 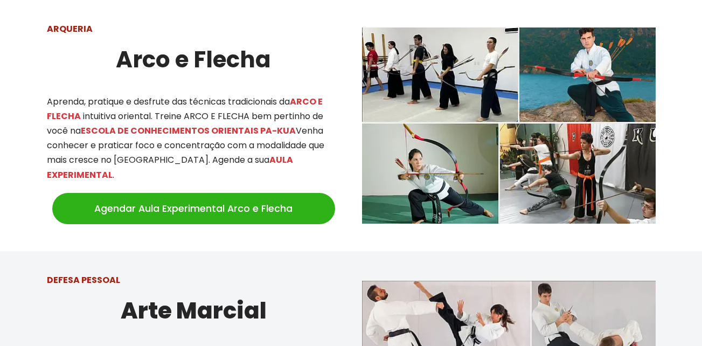 What do you see at coordinates (70, 29) in the screenshot?
I see `strong: ARQUERIA` at bounding box center [70, 29].